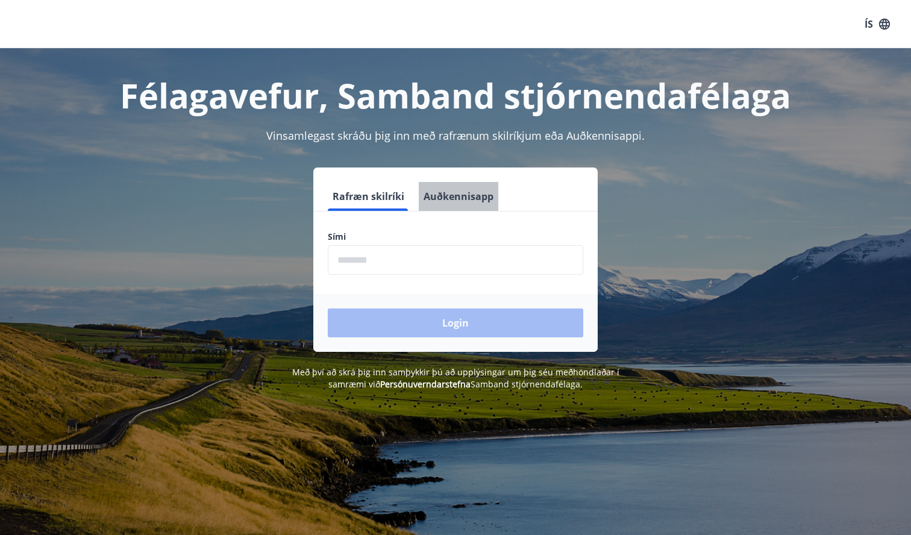  I want to click on h1: Félagavefur, Samband stjórnendafélaga, so click(456, 95).